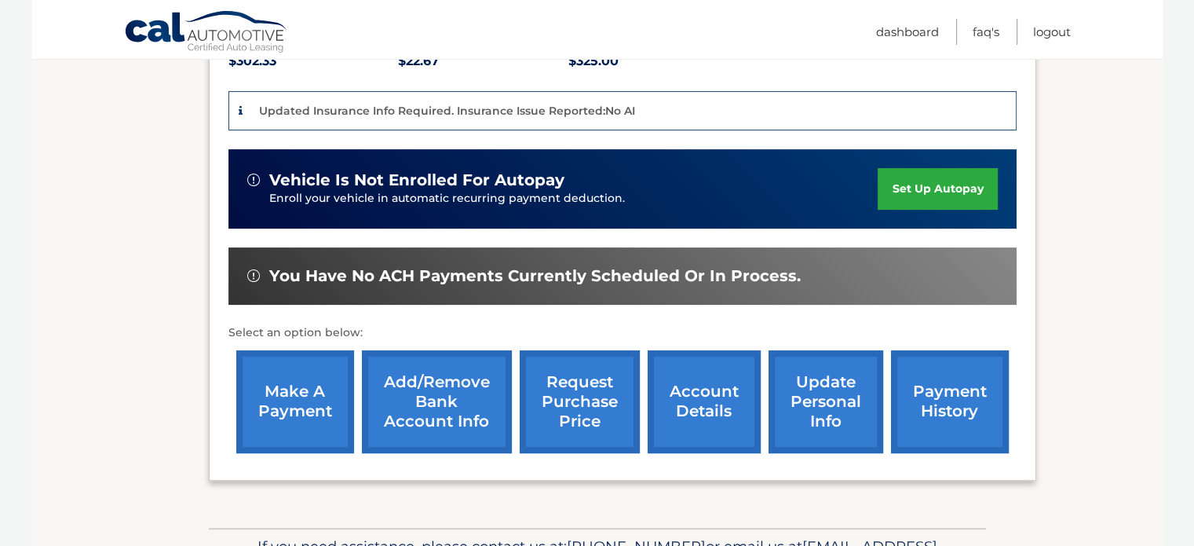 The image size is (1194, 546). I want to click on p: Enroll your vehicle in automatic recurring payment deduction., so click(574, 199).